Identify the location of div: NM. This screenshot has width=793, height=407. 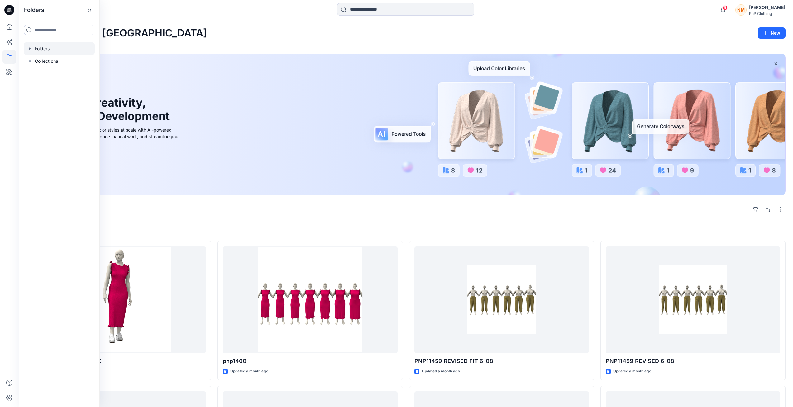
(741, 10).